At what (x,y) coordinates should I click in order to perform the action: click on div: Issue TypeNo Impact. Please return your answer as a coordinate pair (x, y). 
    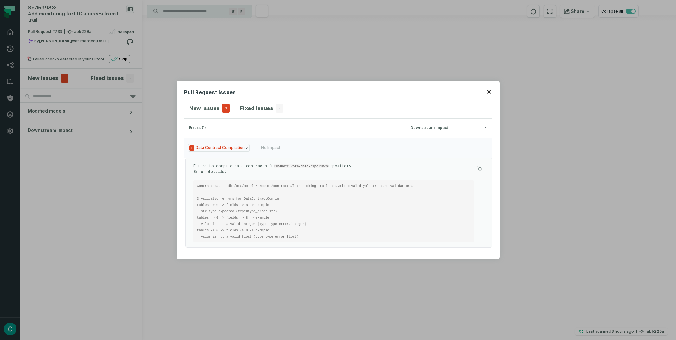
    Looking at the image, I should click on (338, 203).